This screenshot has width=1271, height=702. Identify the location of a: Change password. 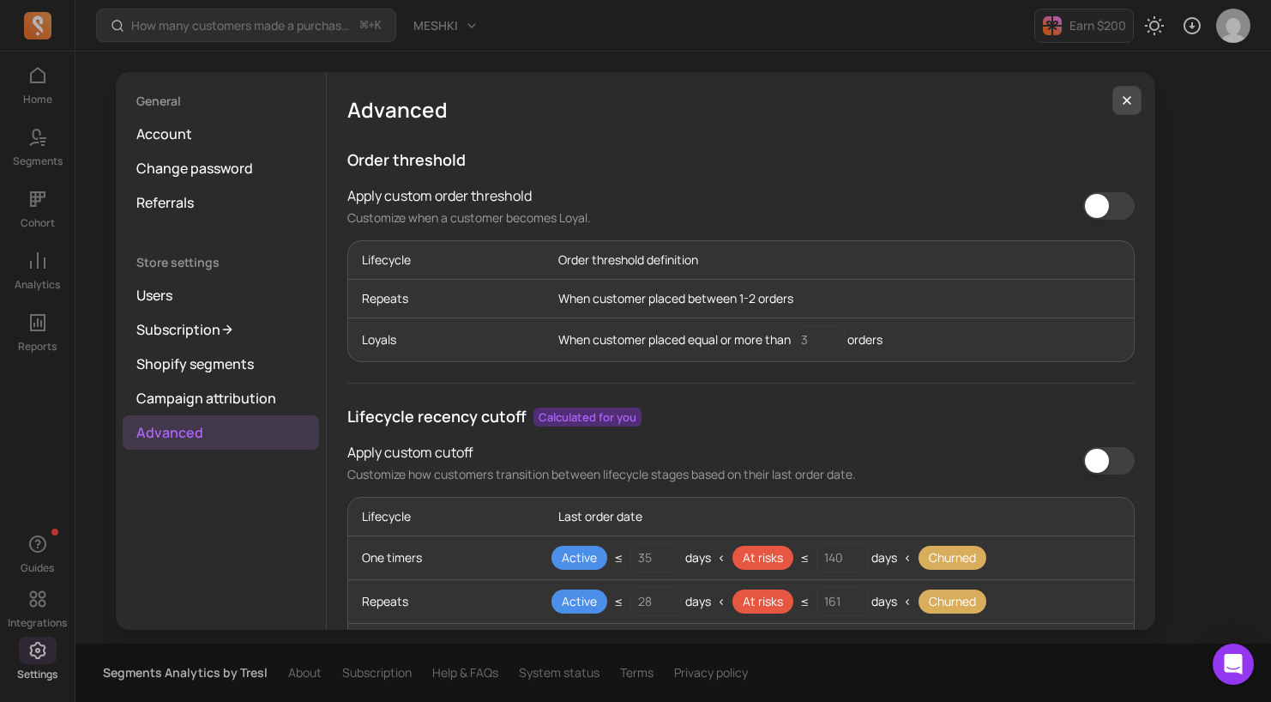
(220, 168).